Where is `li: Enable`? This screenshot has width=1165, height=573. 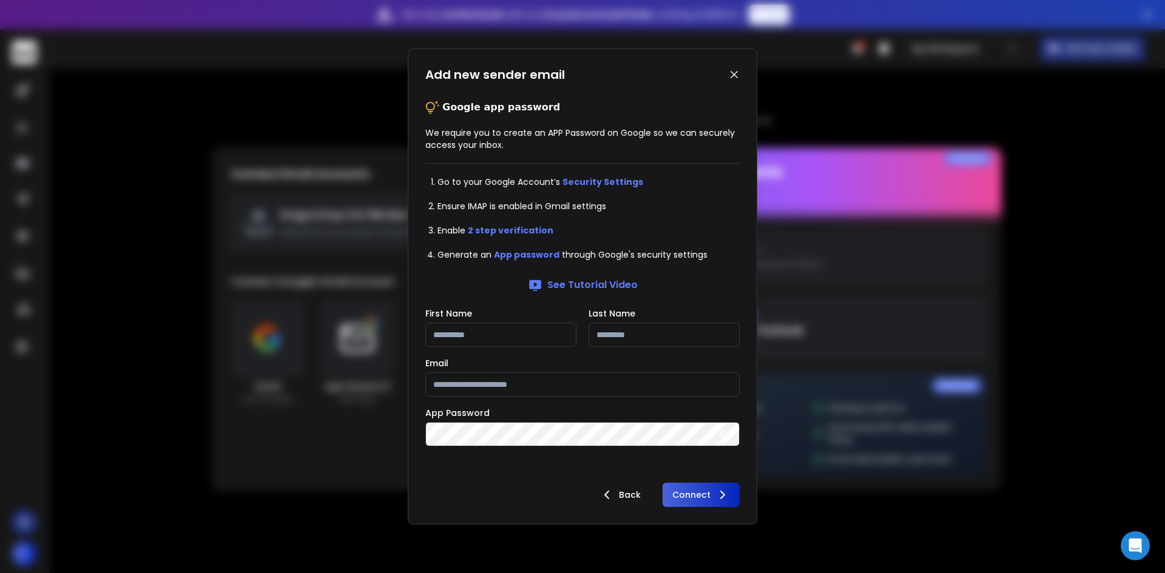
li: Enable is located at coordinates (589, 231).